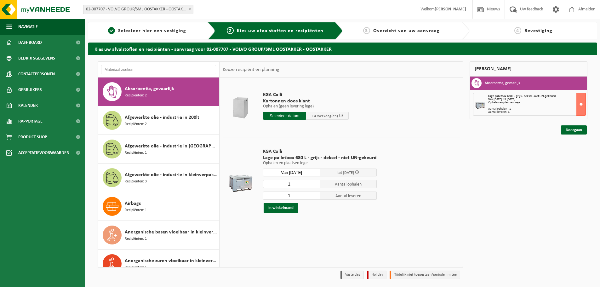 This screenshot has height=287, width=600. I want to click on a: 1Selecteer hier een vestiging, so click(147, 31).